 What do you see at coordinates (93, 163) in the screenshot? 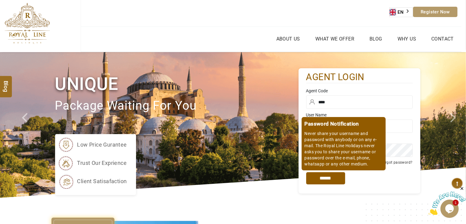
I see `li: trust our exprience` at bounding box center [93, 163].